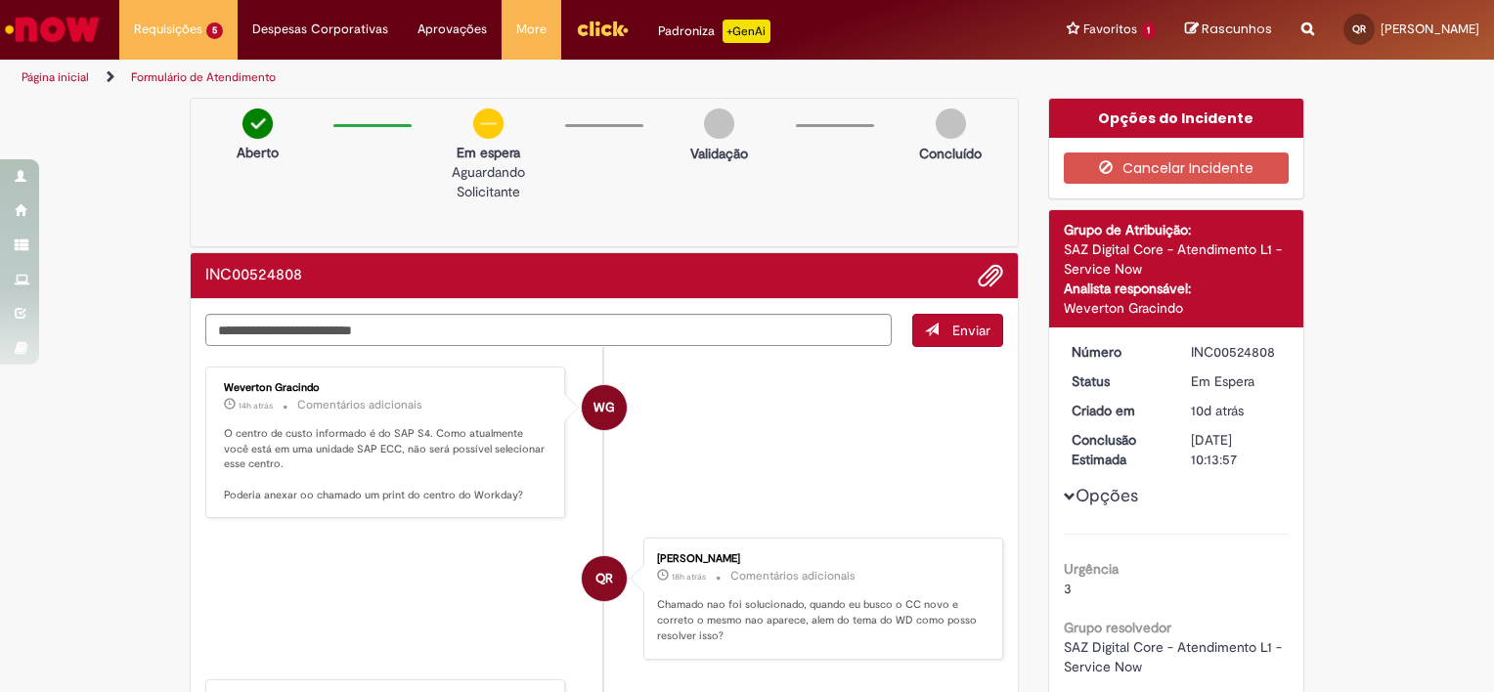  What do you see at coordinates (255, 406) in the screenshot?
I see `time: 30/09/2025 19:20:34` at bounding box center [255, 406].